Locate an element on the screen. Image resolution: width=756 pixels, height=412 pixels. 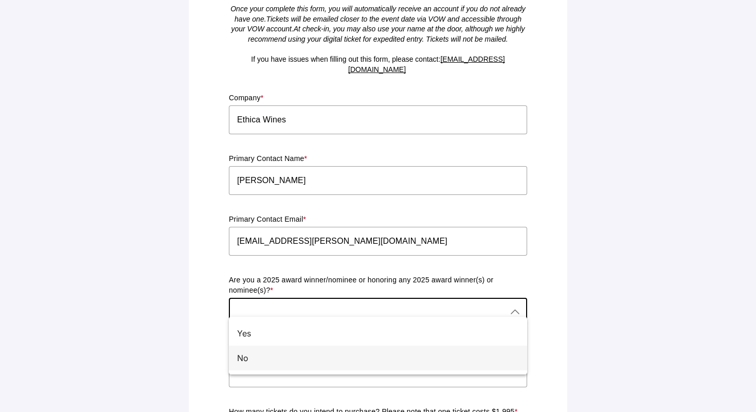
span: Tickets will be emailed closer to the event date via VOW and accessible through your VOW account. is located at coordinates (376, 24).